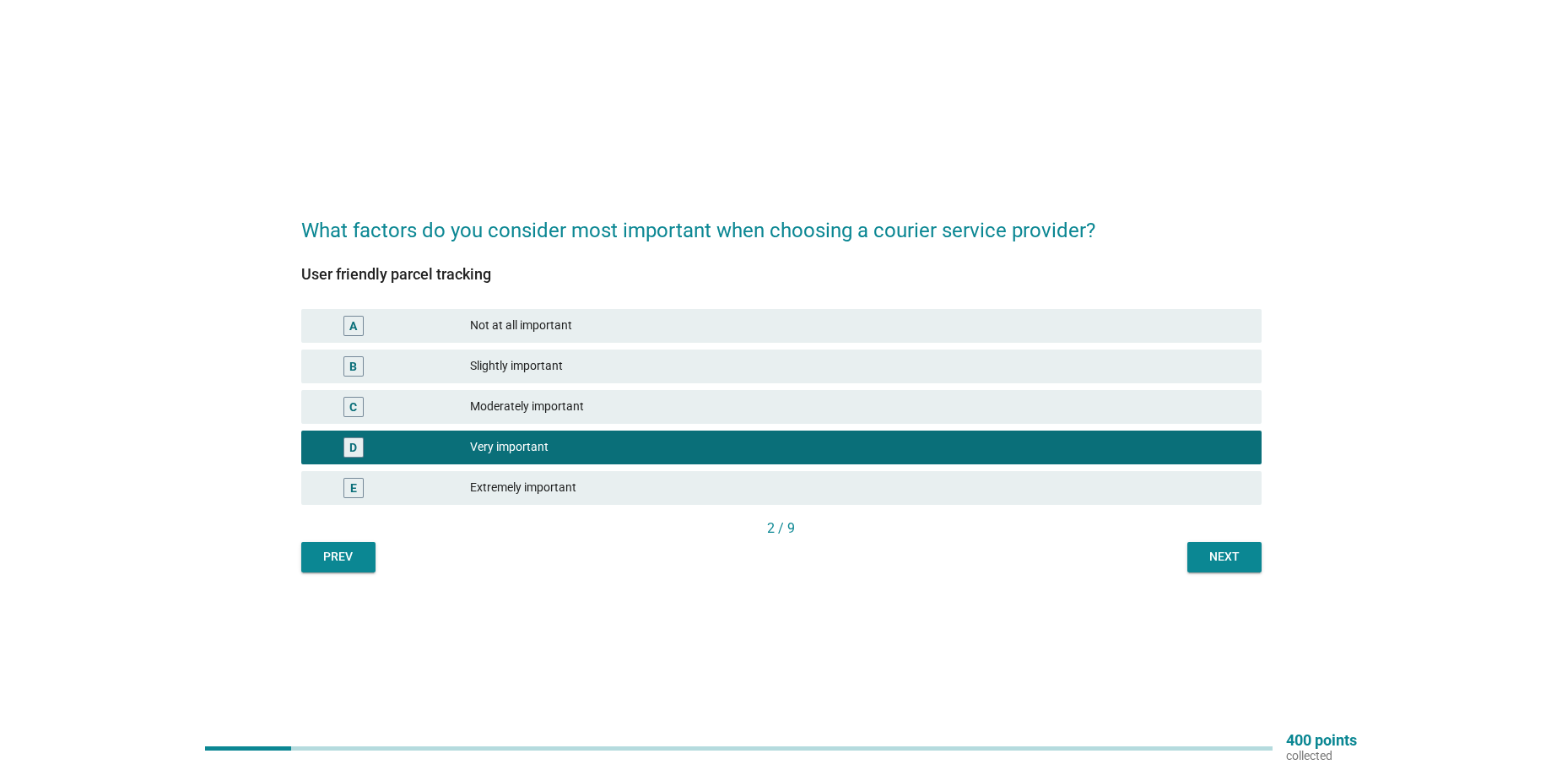 This screenshot has width=1562, height=770. What do you see at coordinates (338, 557) in the screenshot?
I see `button: Prev` at bounding box center [338, 557].